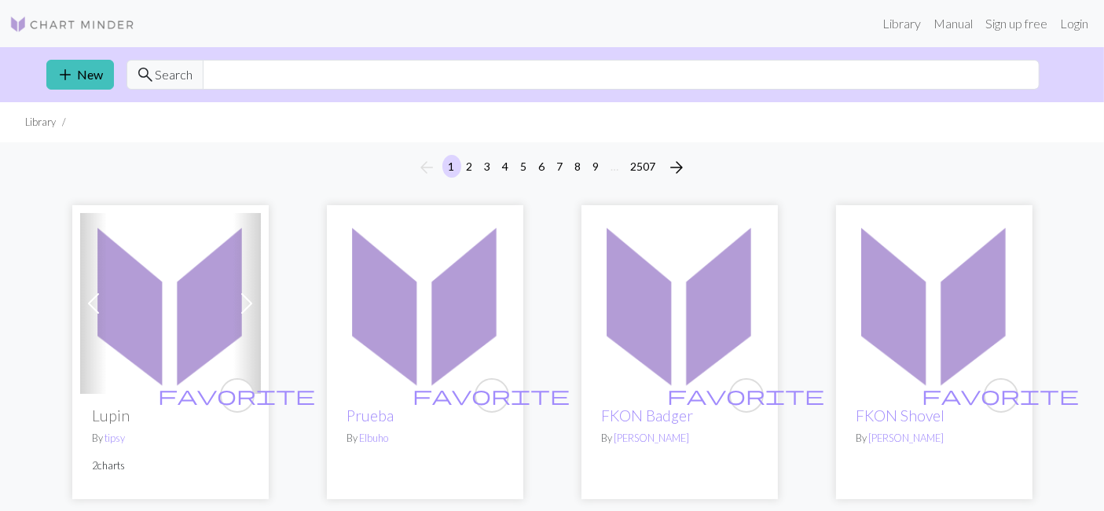  Describe the element at coordinates (680, 303) in the screenshot. I see `img: Future Kings of Nowhere Tattoo.jpg` at that location.